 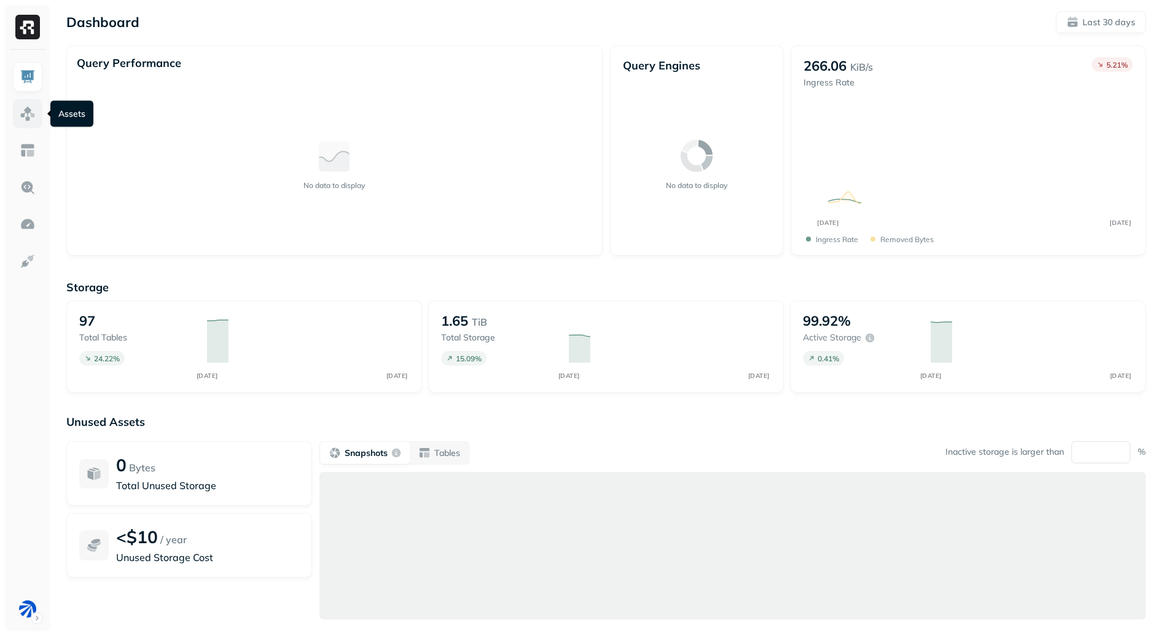 What do you see at coordinates (825, 66) in the screenshot?
I see `p: 266.06` at bounding box center [825, 66].